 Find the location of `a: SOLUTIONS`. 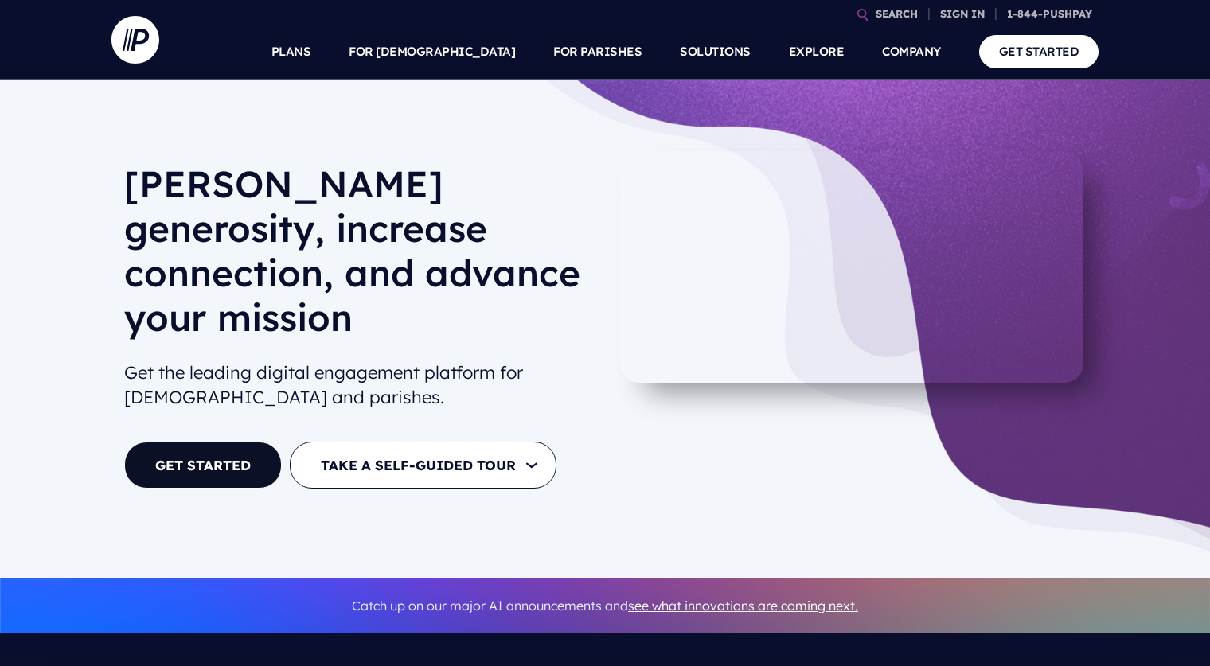

a: SOLUTIONS is located at coordinates (715, 52).